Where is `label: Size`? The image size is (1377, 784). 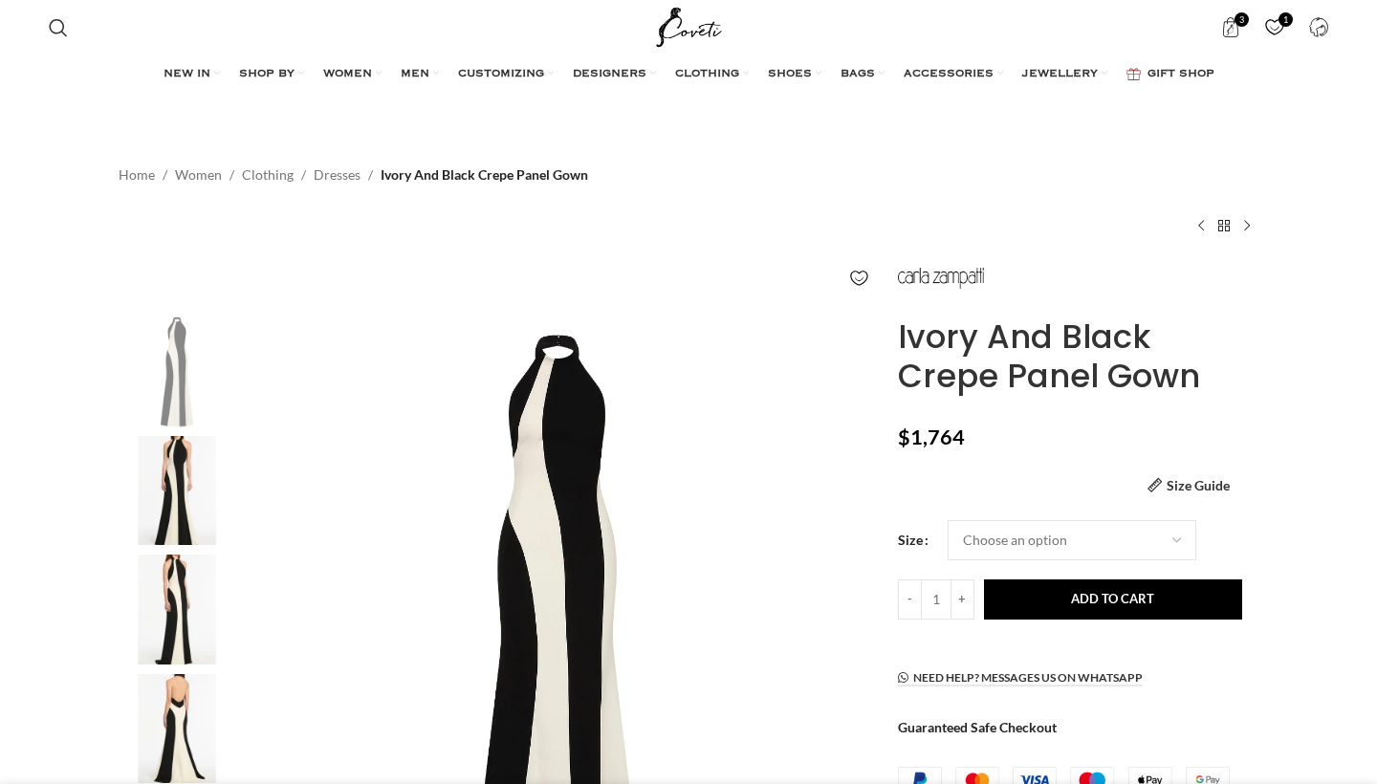
label: Size is located at coordinates (913, 540).